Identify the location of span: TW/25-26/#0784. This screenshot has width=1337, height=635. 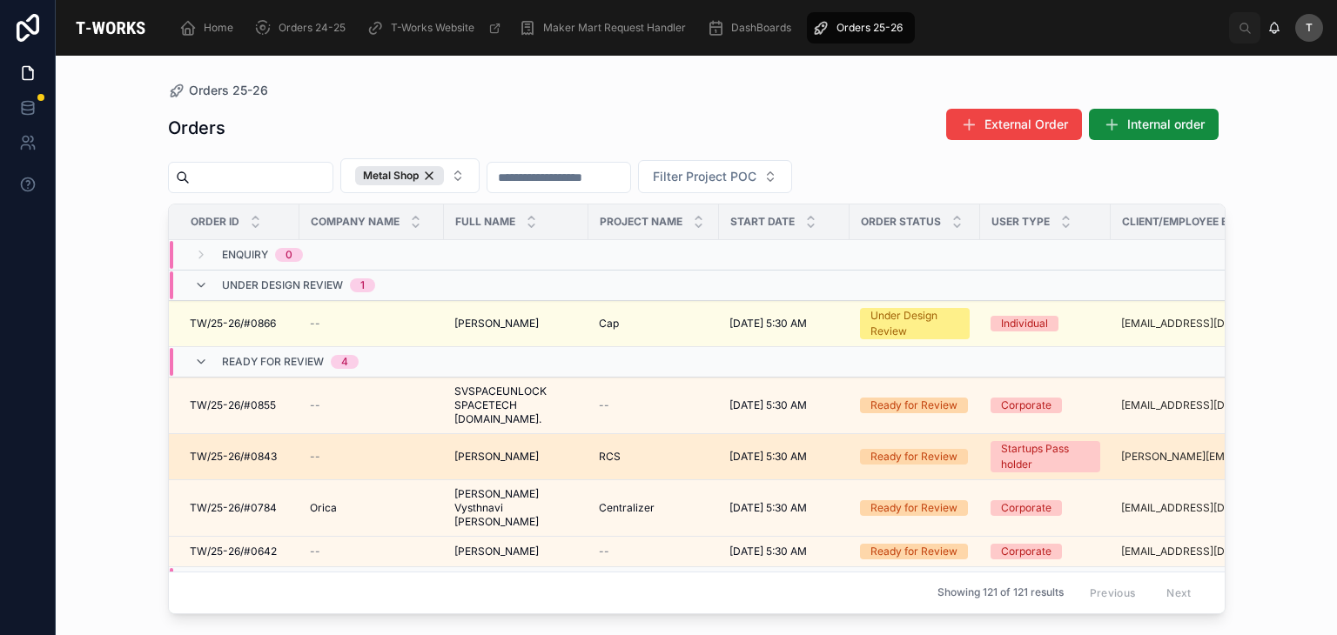
(233, 508).